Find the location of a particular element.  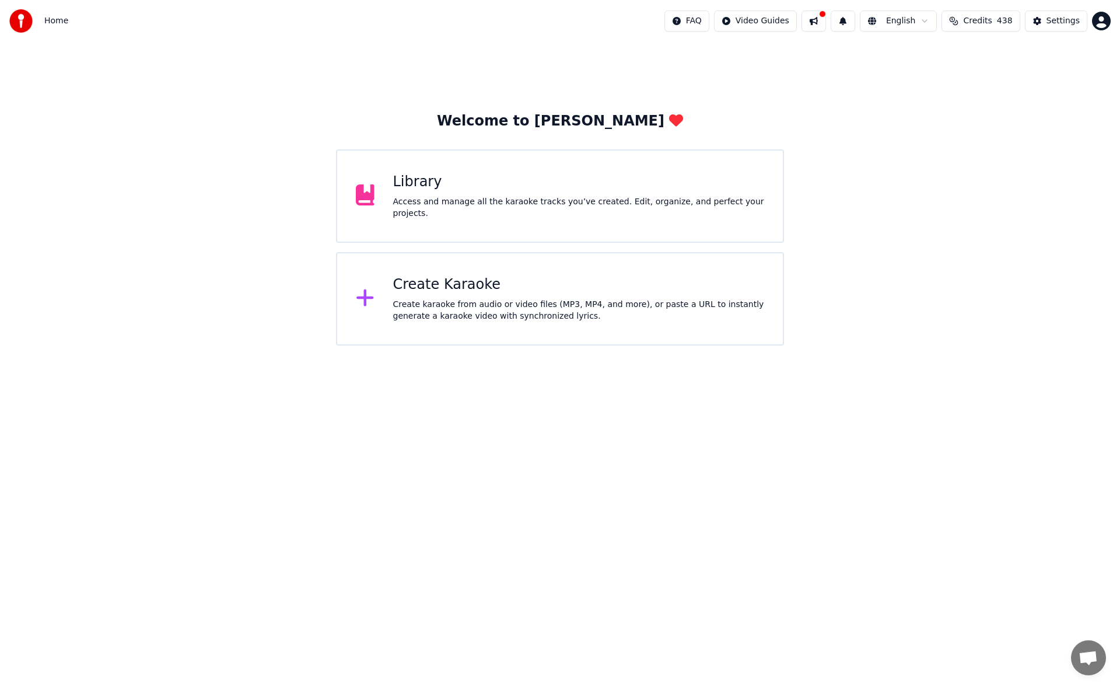

img: youka is located at coordinates (21, 21).